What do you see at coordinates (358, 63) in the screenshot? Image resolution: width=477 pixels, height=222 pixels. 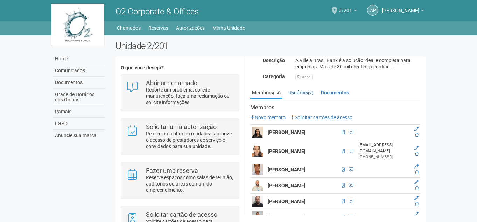 I see `div: A Villela Brasil Bank é a solução ideal e completa para empresas. Mais de 30 mil clientes já conf...` at bounding box center [358, 63].